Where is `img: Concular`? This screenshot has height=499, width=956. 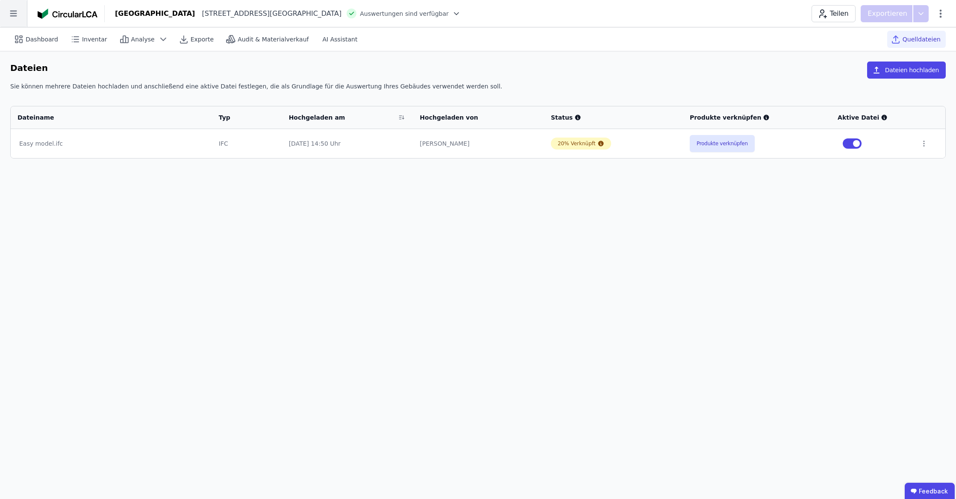 img: Concular is located at coordinates (68, 14).